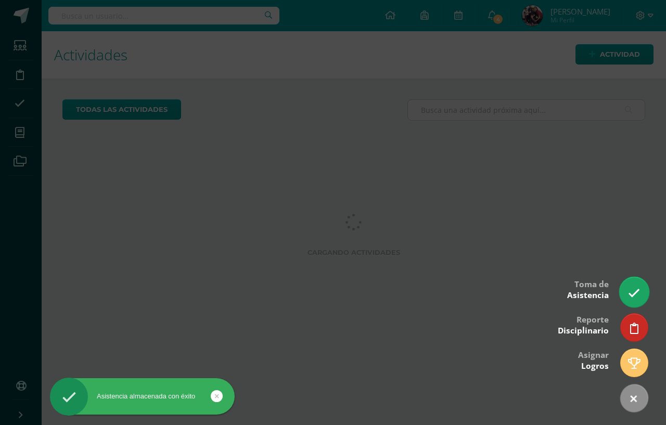 The height and width of the screenshot is (425, 666). What do you see at coordinates (583, 330) in the screenshot?
I see `span: Disciplinario` at bounding box center [583, 330].